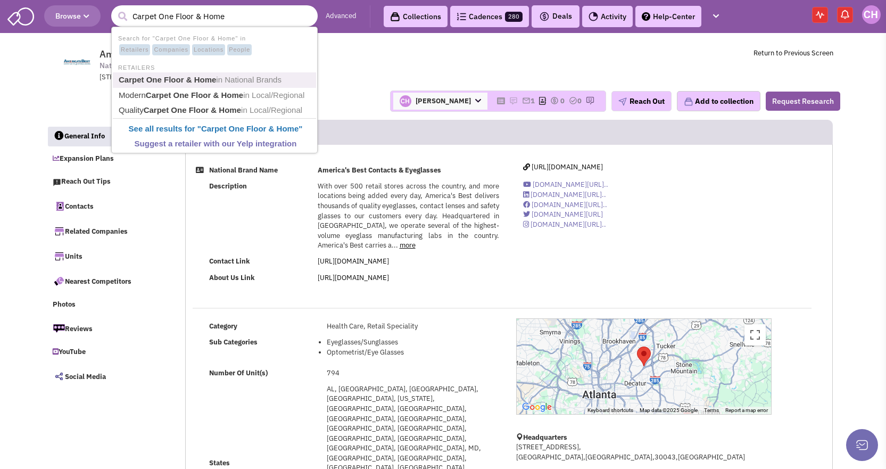  I want to click on b: Suggest a retailer with our Yelp integration, so click(216, 143).